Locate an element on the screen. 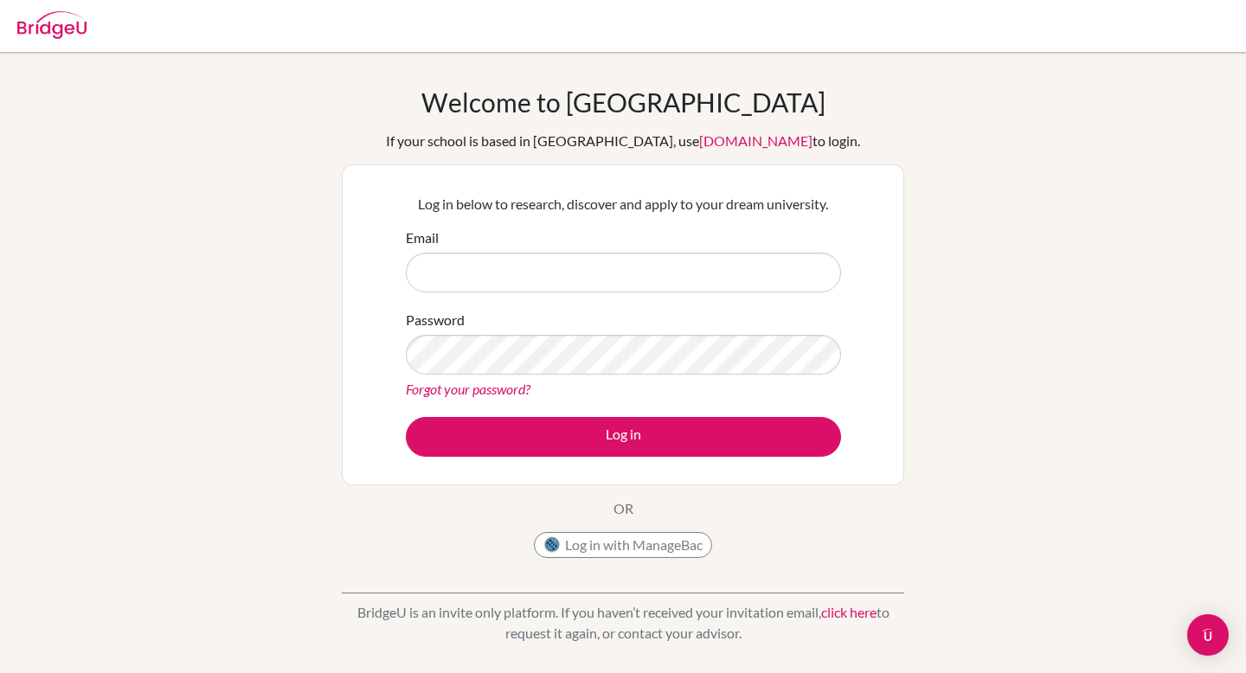 This screenshot has width=1246, height=673. a: Forgot your password? is located at coordinates (468, 388).